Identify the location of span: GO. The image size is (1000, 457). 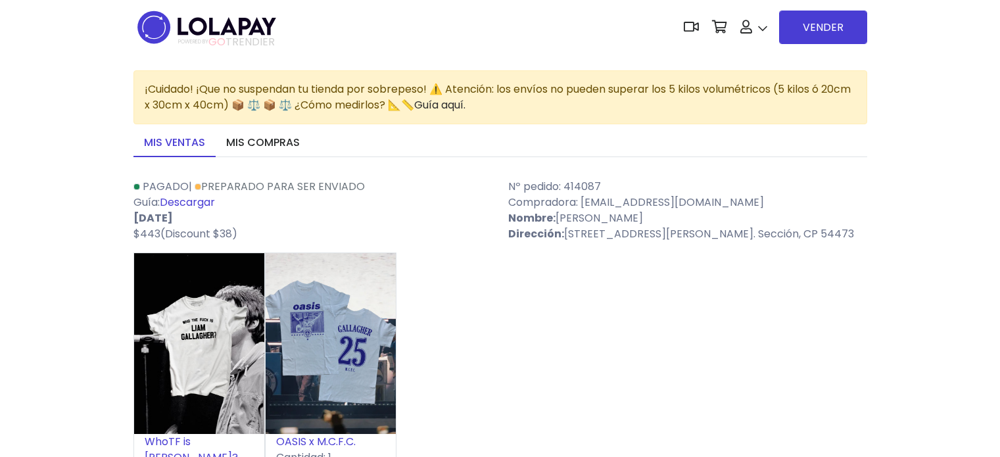
(217, 41).